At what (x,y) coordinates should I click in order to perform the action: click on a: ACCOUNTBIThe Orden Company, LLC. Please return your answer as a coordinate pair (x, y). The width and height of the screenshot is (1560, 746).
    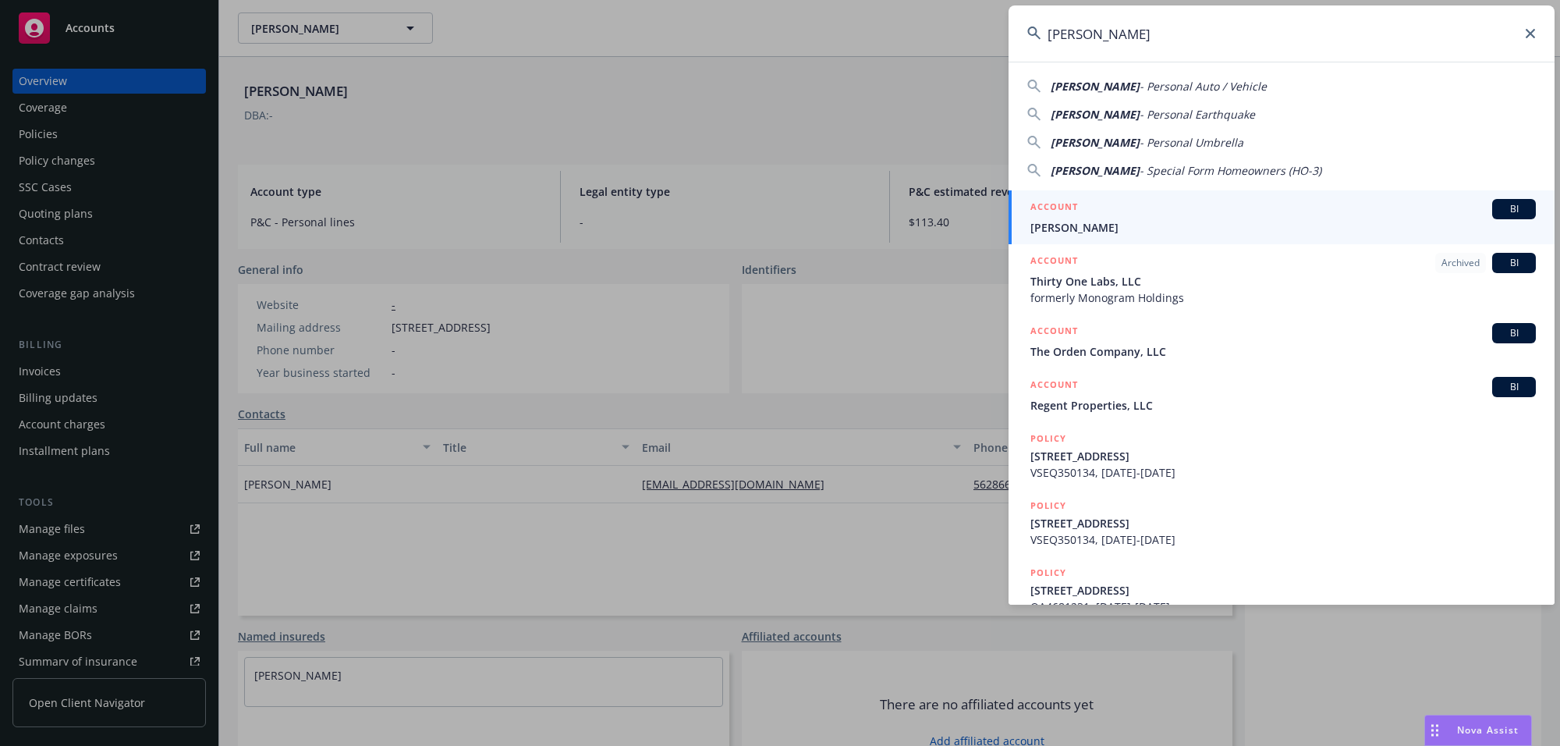
    Looking at the image, I should click on (1281, 341).